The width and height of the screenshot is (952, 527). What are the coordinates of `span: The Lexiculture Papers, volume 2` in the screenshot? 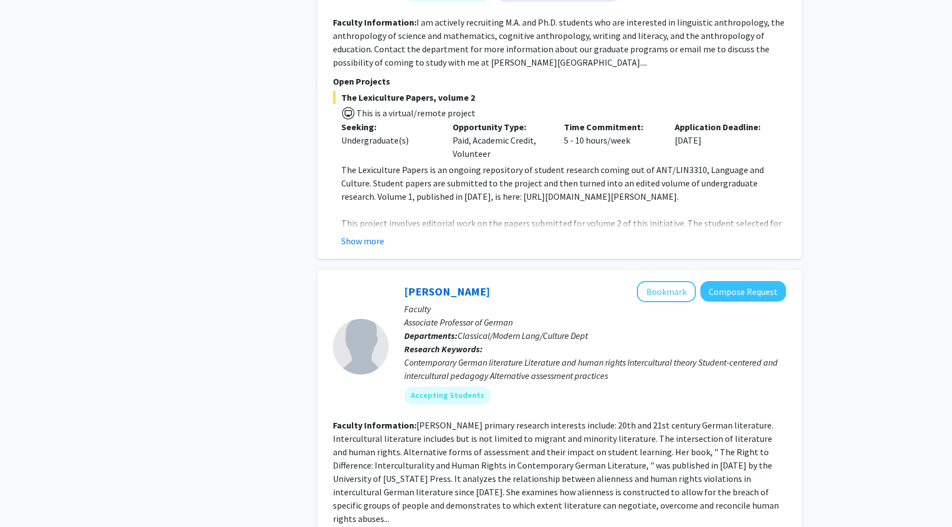 It's located at (560, 97).